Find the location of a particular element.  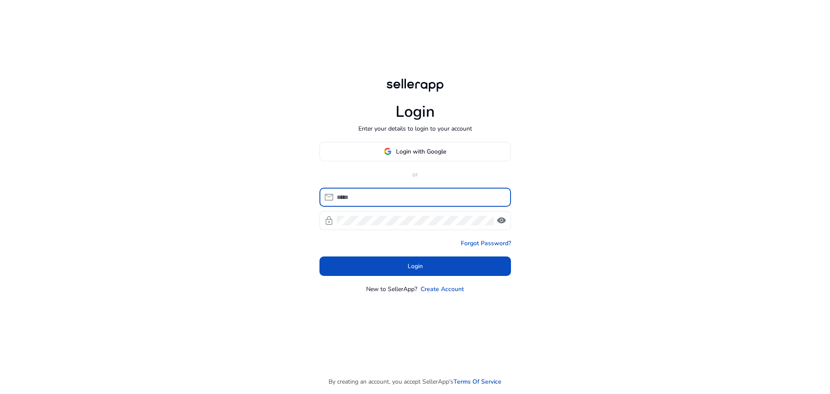

a: Terms Of Service is located at coordinates (477, 381).